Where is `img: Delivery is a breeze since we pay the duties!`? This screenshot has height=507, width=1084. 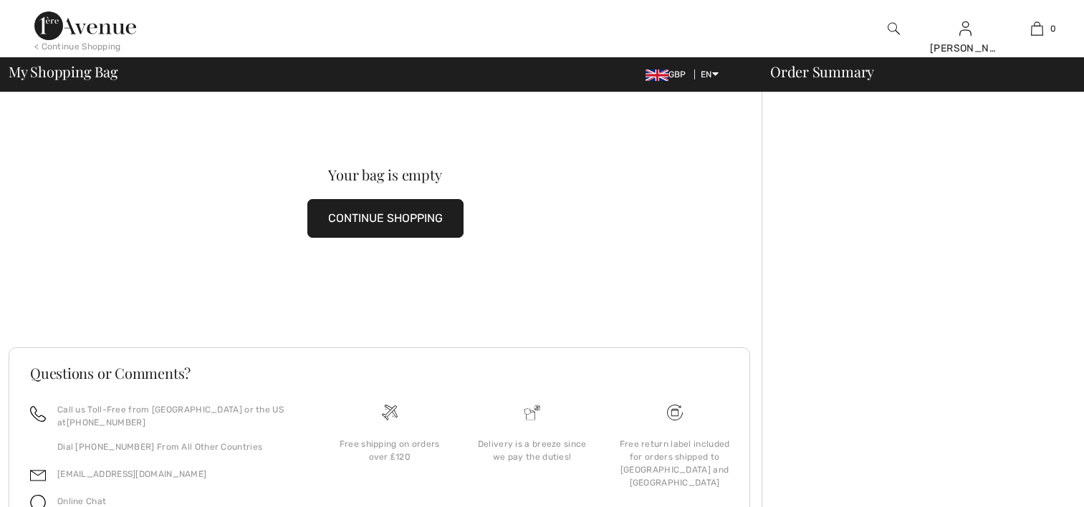 img: Delivery is a breeze since we pay the duties! is located at coordinates (533, 413).